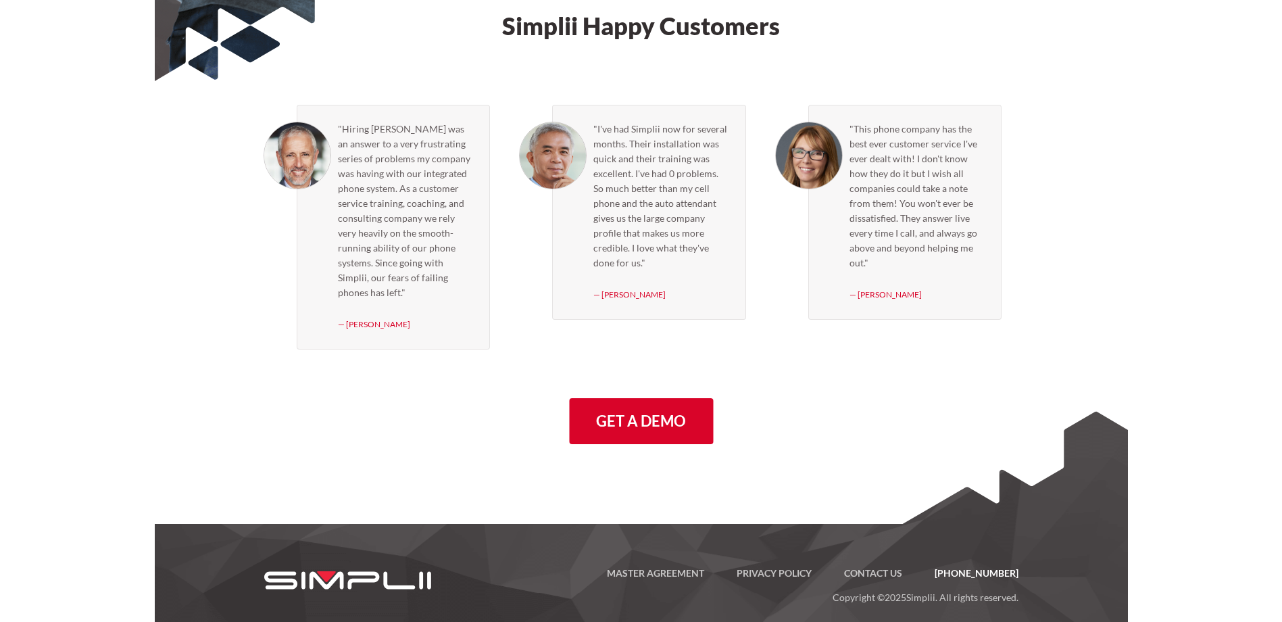 The height and width of the screenshot is (622, 1282). I want to click on a: Master Agreement, so click(656, 573).